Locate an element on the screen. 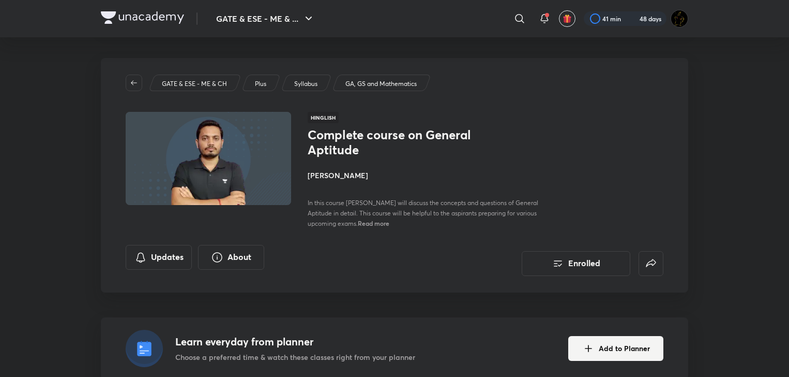 This screenshot has width=789, height=377. a: Plus is located at coordinates (261, 84).